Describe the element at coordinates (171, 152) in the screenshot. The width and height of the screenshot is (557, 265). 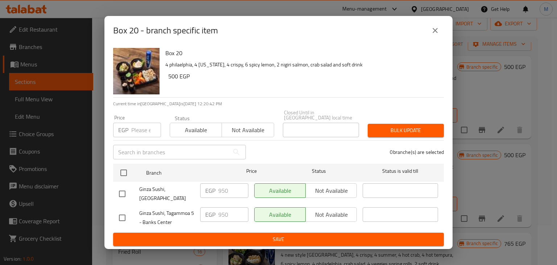
I see `input: Search in branches` at that location.